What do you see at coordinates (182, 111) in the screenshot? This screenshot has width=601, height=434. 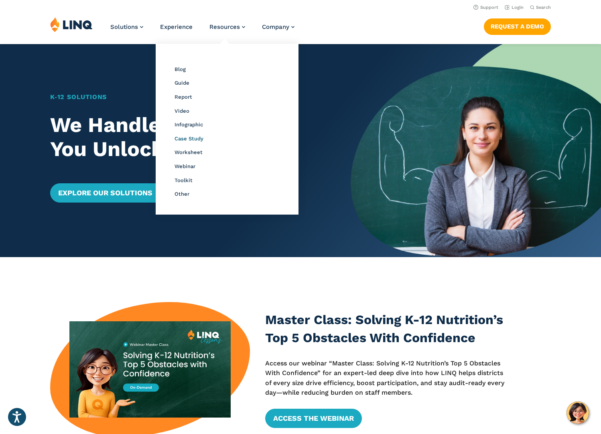 I see `span: Video` at bounding box center [182, 111].